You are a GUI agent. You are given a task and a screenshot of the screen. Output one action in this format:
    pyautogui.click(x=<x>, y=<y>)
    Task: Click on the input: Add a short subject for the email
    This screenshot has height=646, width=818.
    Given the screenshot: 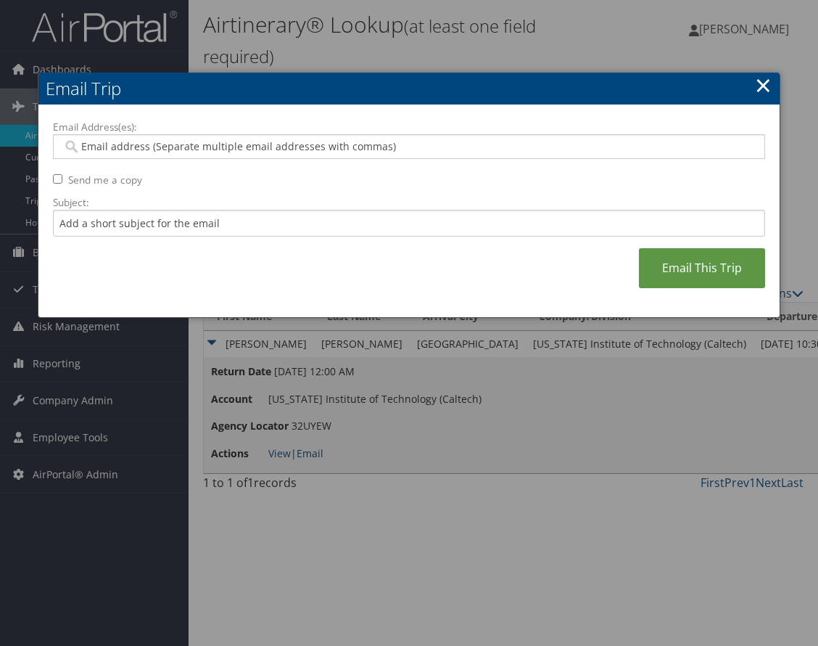 What is the action you would take?
    pyautogui.click(x=409, y=223)
    